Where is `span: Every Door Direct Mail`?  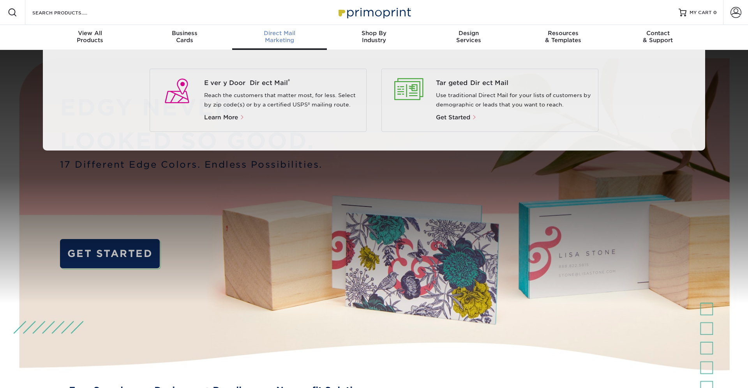
span: Every Door Direct Mail is located at coordinates (282, 83).